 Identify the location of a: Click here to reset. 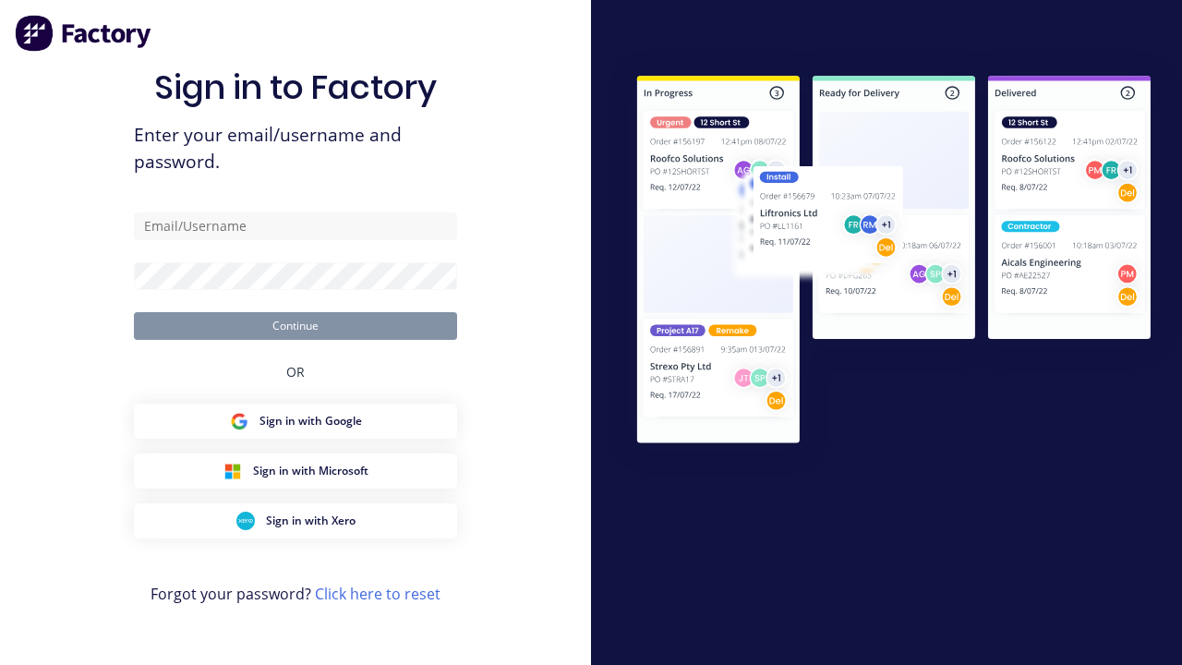
(378, 594).